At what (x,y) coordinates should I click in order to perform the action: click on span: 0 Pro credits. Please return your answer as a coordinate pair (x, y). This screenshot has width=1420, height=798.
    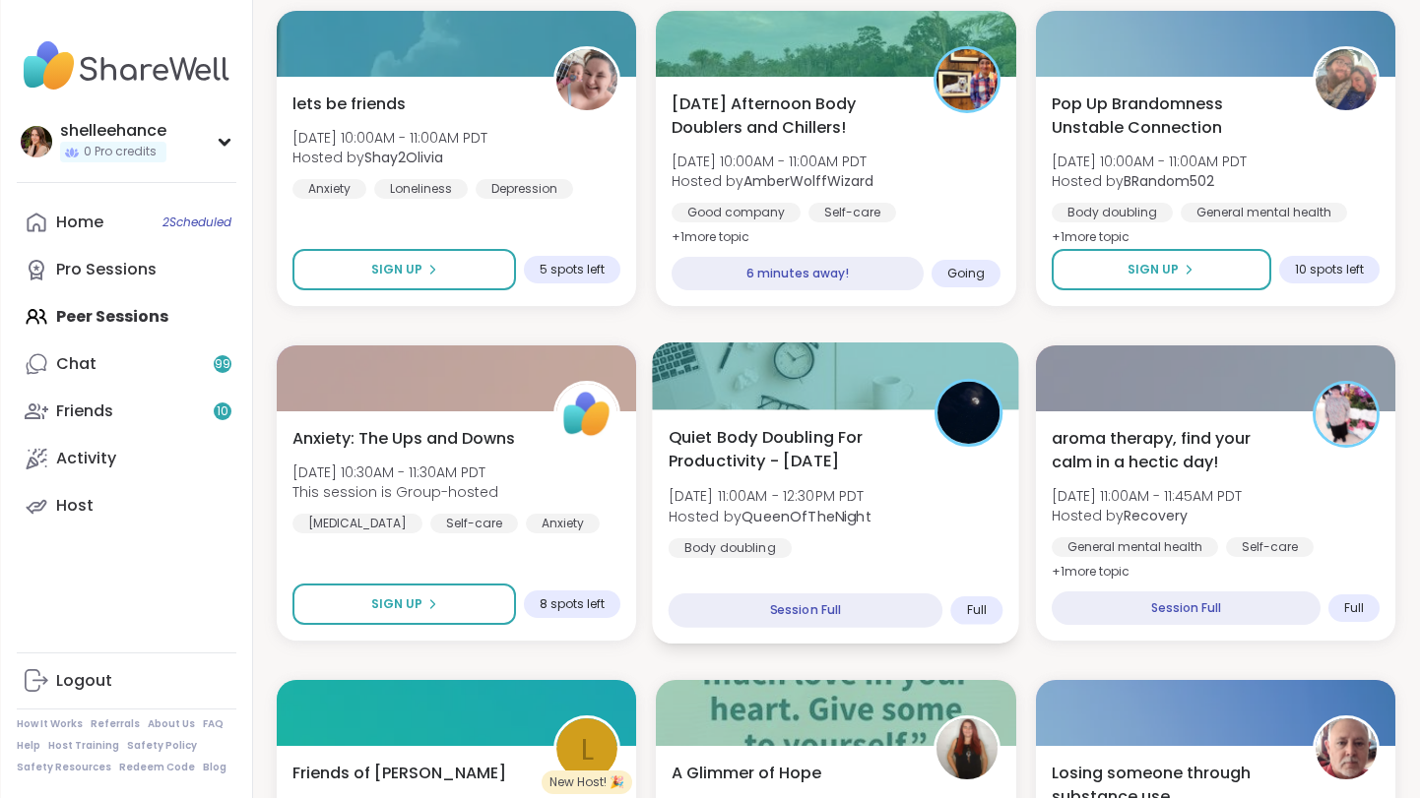
    Looking at the image, I should click on (120, 152).